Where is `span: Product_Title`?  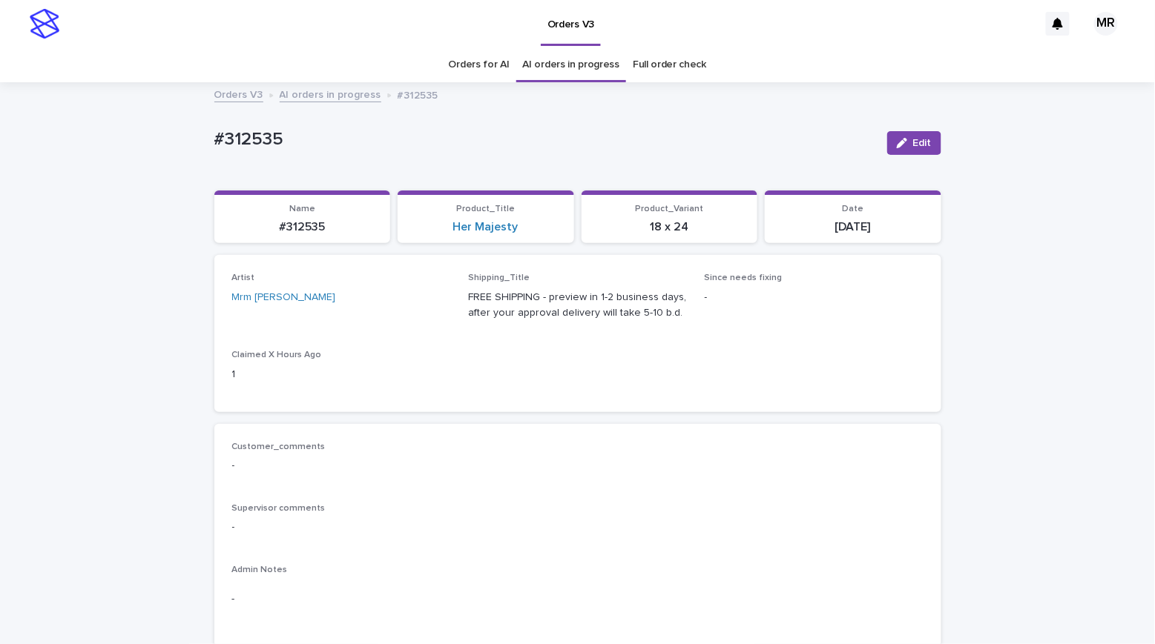
span: Product_Title is located at coordinates (485, 209).